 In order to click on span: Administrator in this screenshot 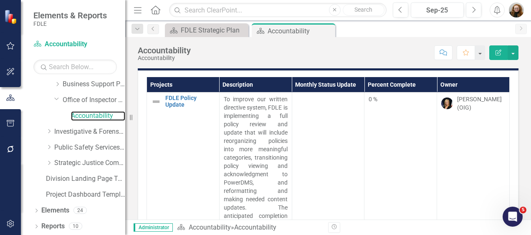, I will do `click(153, 228)`.